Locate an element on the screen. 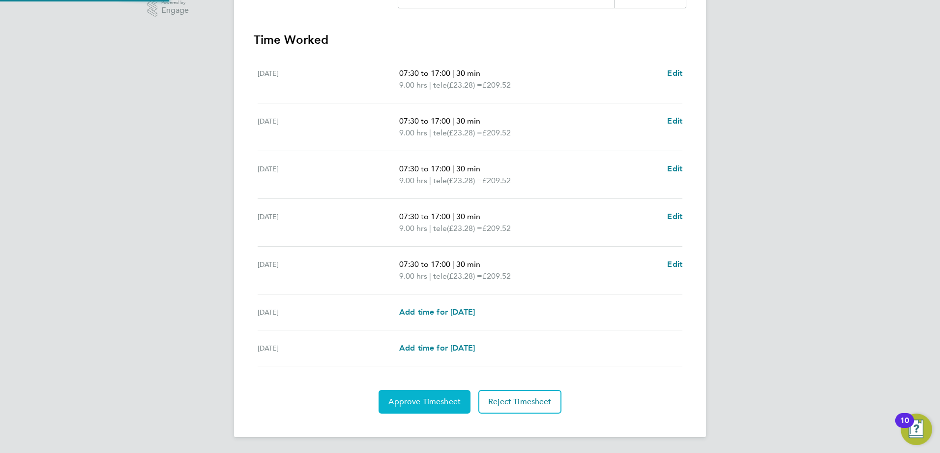 Image resolution: width=940 pixels, height=453 pixels. span: Approve Timesheet is located at coordinates (424, 401).